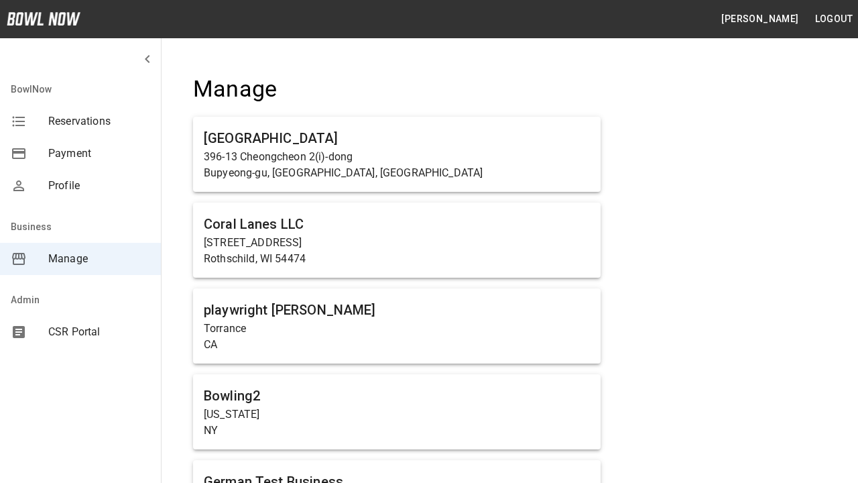 This screenshot has height=483, width=858. I want to click on span: CSR Portal, so click(99, 332).